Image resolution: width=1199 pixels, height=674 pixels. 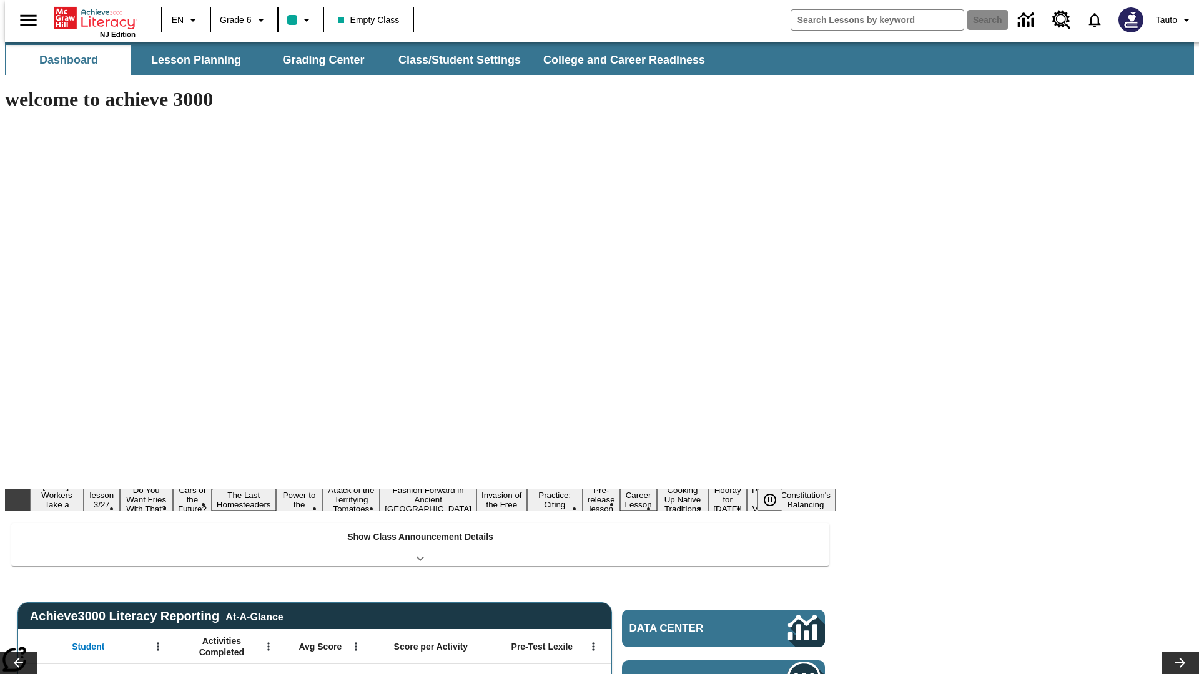 I want to click on button: Slide 15 Point of View, so click(x=761, y=500).